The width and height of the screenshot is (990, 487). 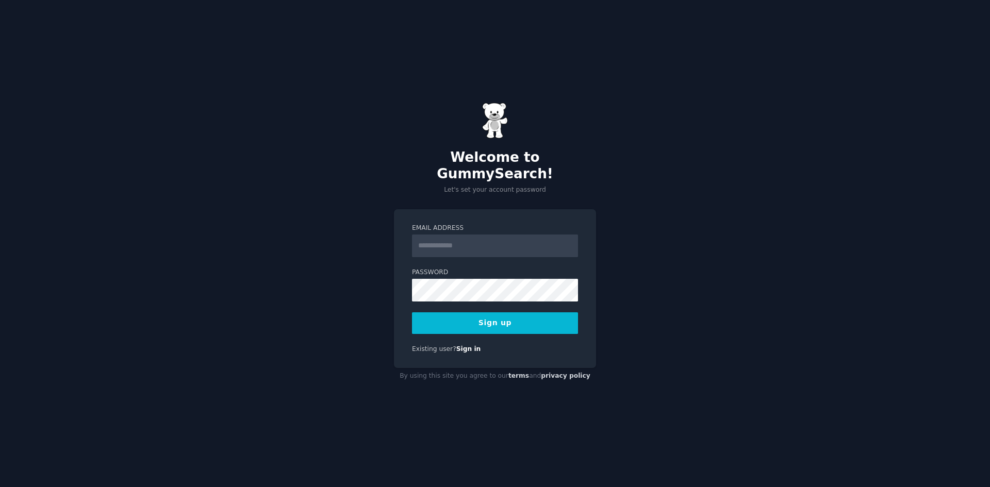 What do you see at coordinates (495, 190) in the screenshot?
I see `p: Let's set your account password` at bounding box center [495, 190].